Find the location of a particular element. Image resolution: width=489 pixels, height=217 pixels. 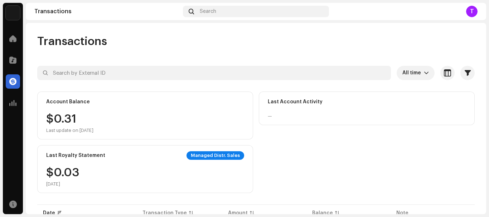

input: Search by External ID is located at coordinates (214, 73).